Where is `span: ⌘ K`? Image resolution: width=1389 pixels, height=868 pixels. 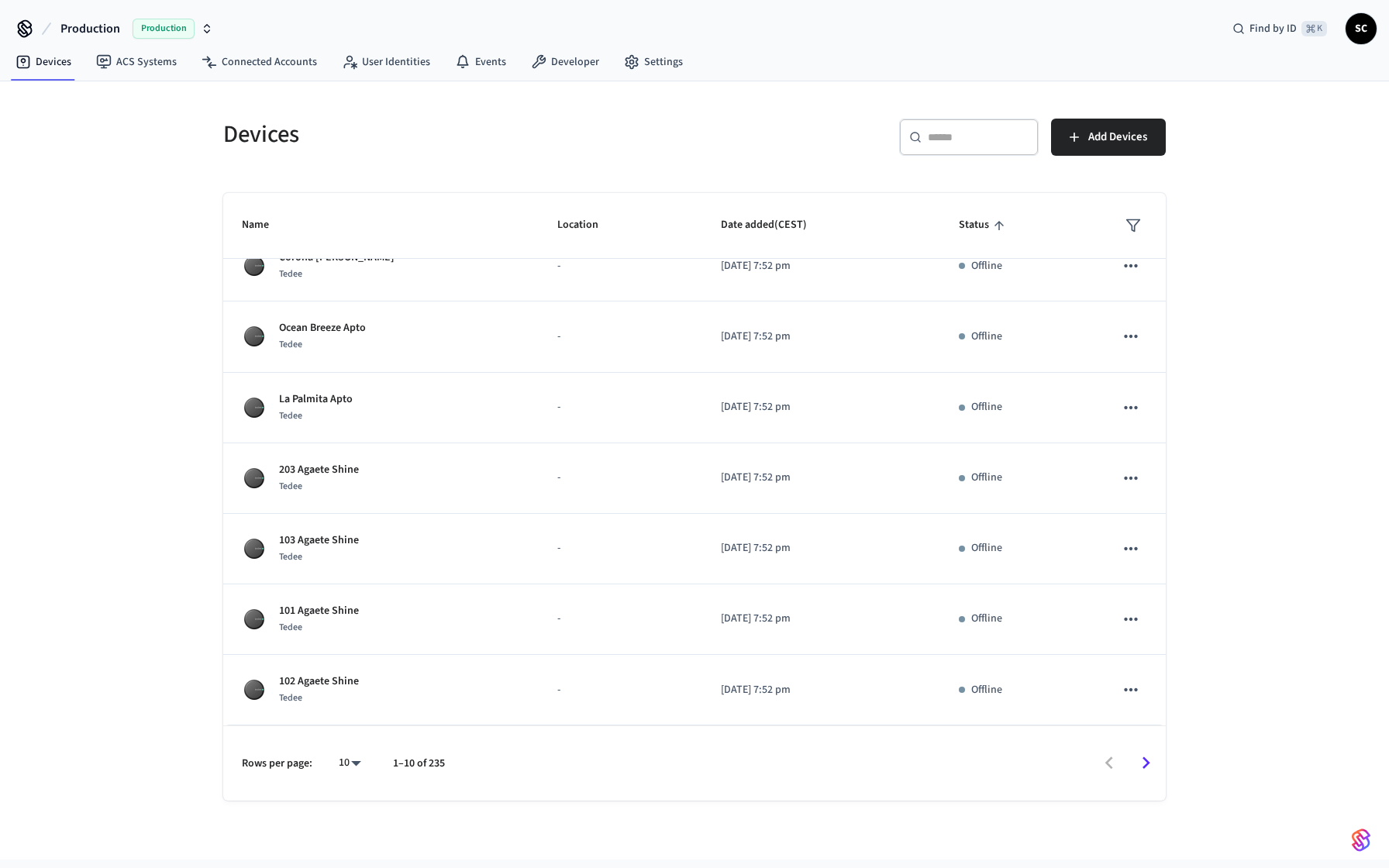
span: ⌘ K is located at coordinates (1314, 28).